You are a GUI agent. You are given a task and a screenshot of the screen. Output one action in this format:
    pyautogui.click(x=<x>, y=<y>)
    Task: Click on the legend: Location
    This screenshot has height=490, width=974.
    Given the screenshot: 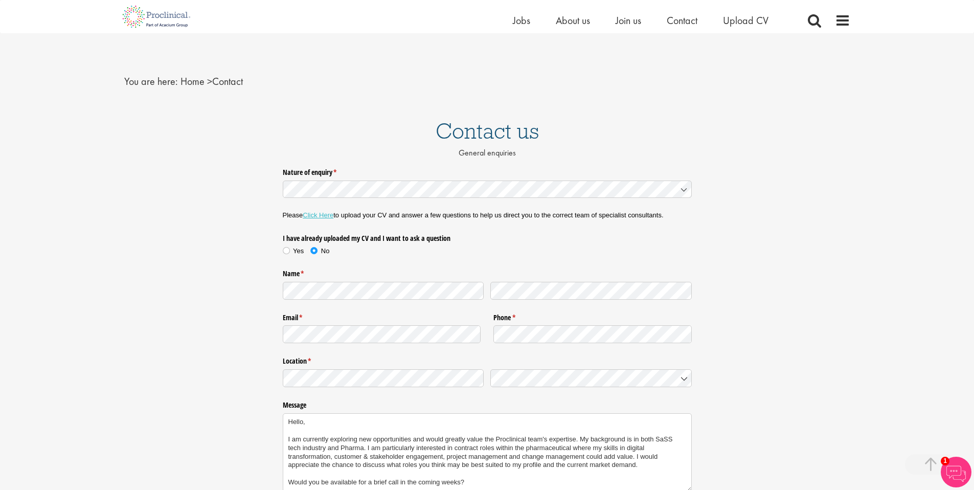 What is the action you would take?
    pyautogui.click(x=487, y=359)
    